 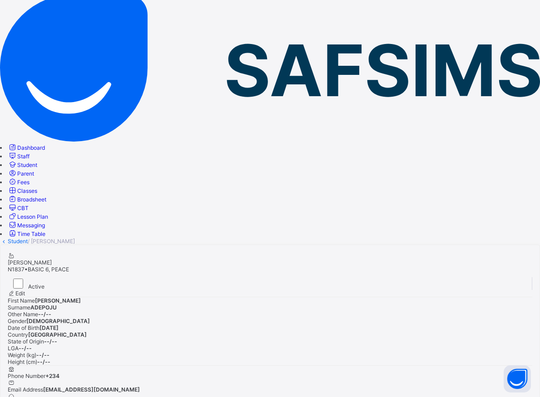 I want to click on span: Staff, so click(x=23, y=156).